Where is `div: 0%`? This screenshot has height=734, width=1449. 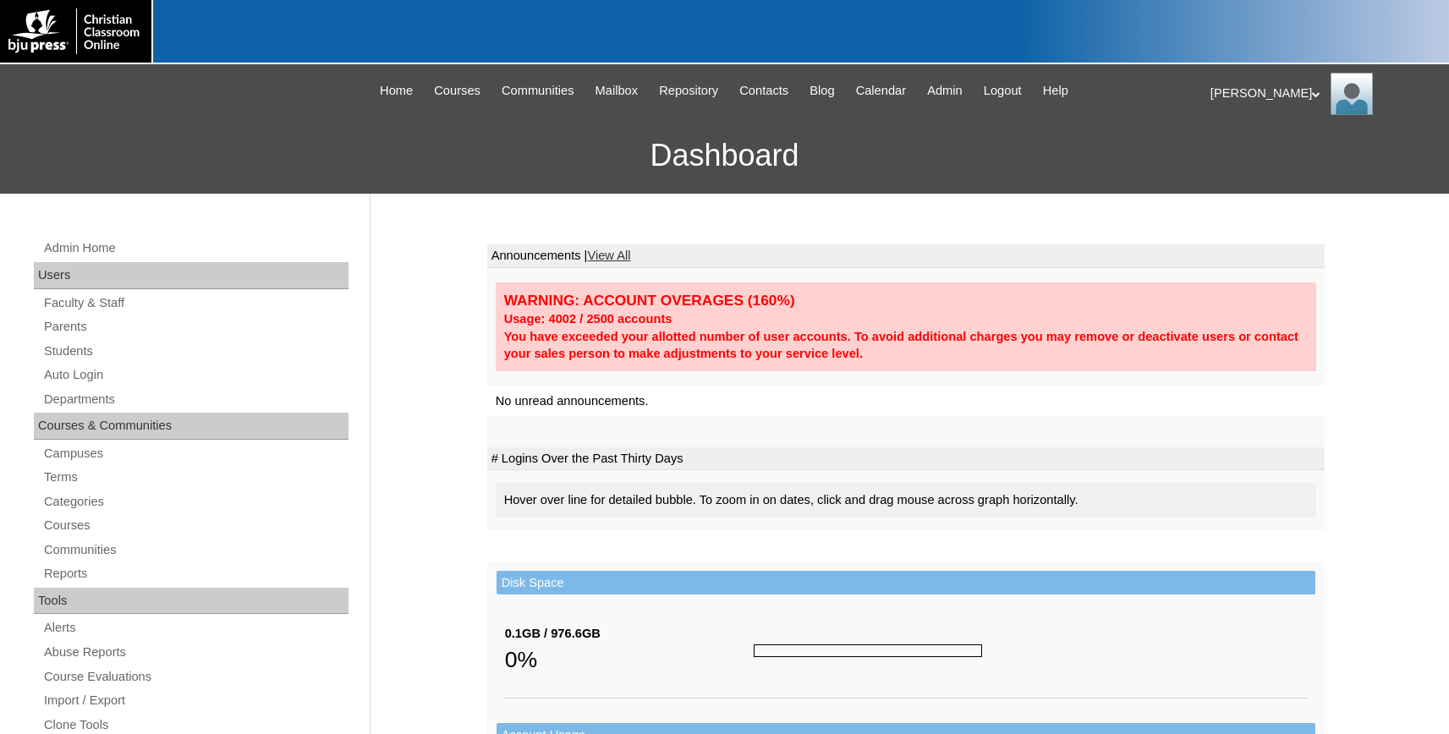
div: 0% is located at coordinates (629, 660).